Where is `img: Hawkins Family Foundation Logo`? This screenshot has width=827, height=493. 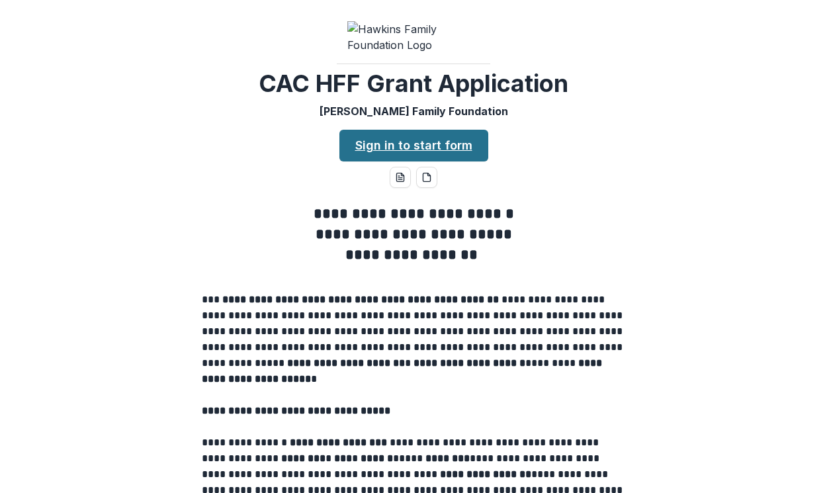
img: Hawkins Family Foundation Logo is located at coordinates (414, 37).